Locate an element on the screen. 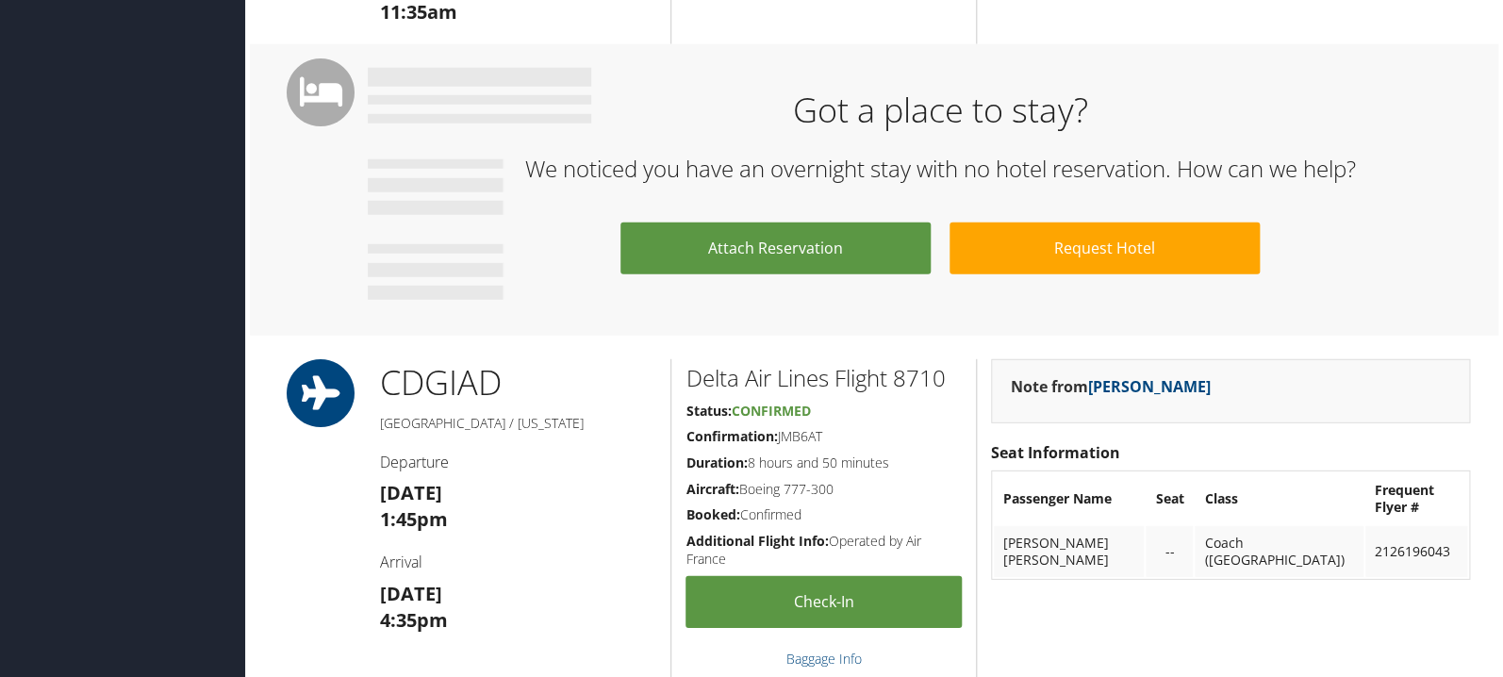 The image size is (1503, 677). strong: Note from is located at coordinates (1111, 387).